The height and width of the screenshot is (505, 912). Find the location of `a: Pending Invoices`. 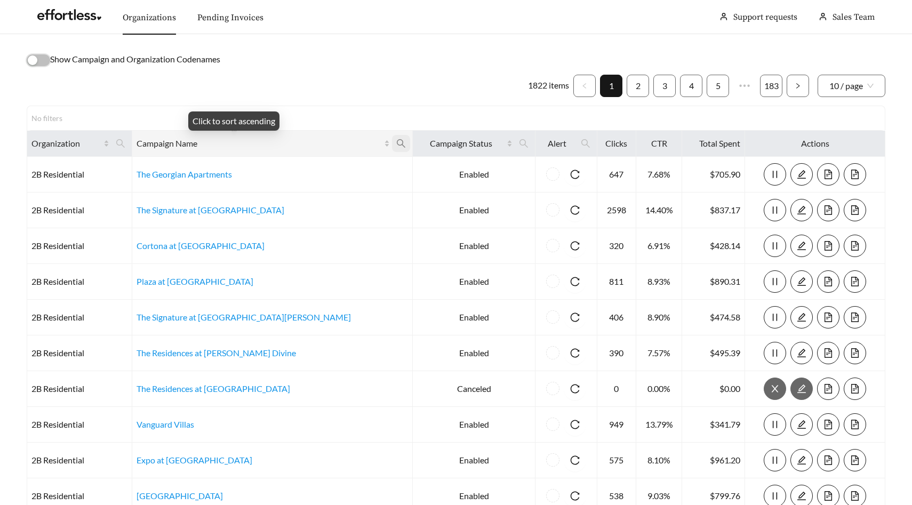

a: Pending Invoices is located at coordinates (230, 18).